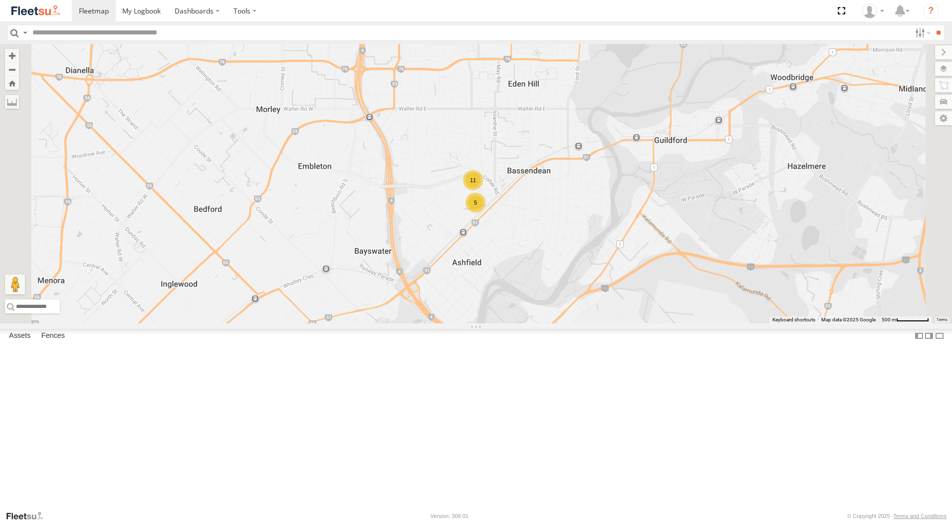 The height and width of the screenshot is (521, 952). What do you see at coordinates (943, 118) in the screenshot?
I see `label: Map Settings` at bounding box center [943, 118].